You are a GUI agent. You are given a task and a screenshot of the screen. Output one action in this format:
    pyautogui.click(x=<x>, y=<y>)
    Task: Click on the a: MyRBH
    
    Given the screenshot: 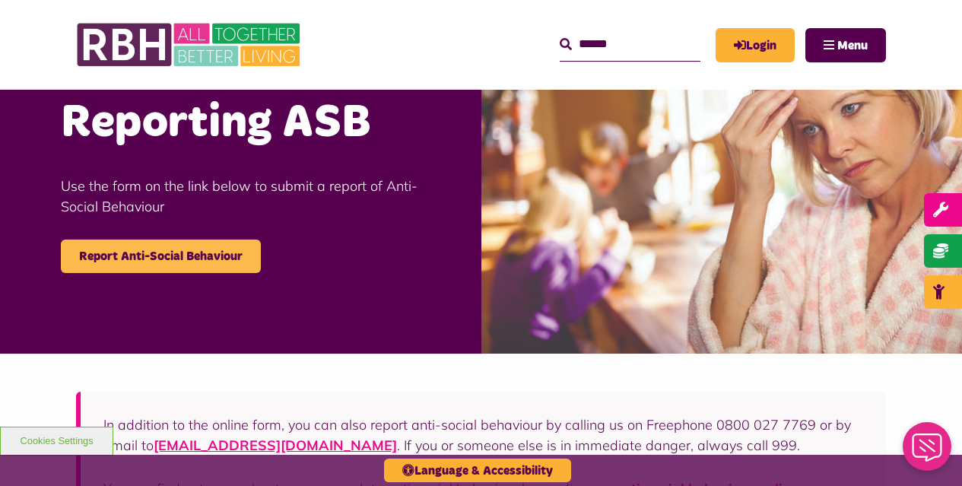 What is the action you would take?
    pyautogui.click(x=755, y=45)
    